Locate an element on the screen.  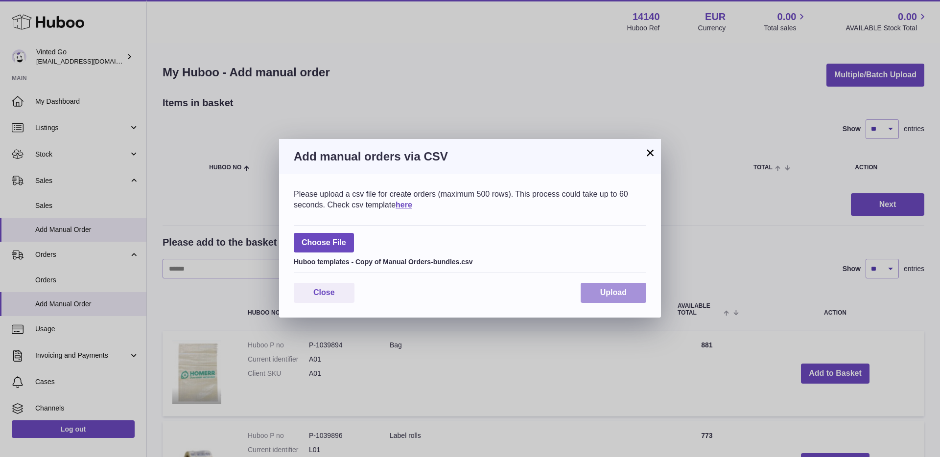
a: here is located at coordinates (404, 205).